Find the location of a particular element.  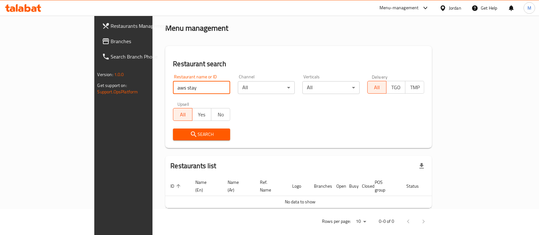

span: Name (Ar) is located at coordinates (237, 186).